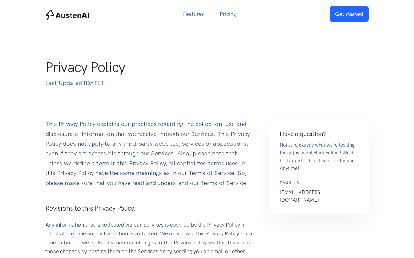 The width and height of the screenshot is (414, 258). I want to click on img: AustenAI Home, so click(67, 15).